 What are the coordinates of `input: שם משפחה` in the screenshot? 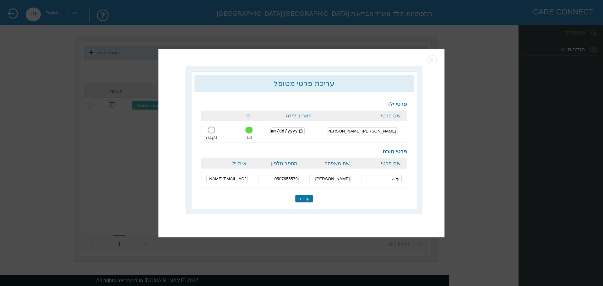 It's located at (330, 179).